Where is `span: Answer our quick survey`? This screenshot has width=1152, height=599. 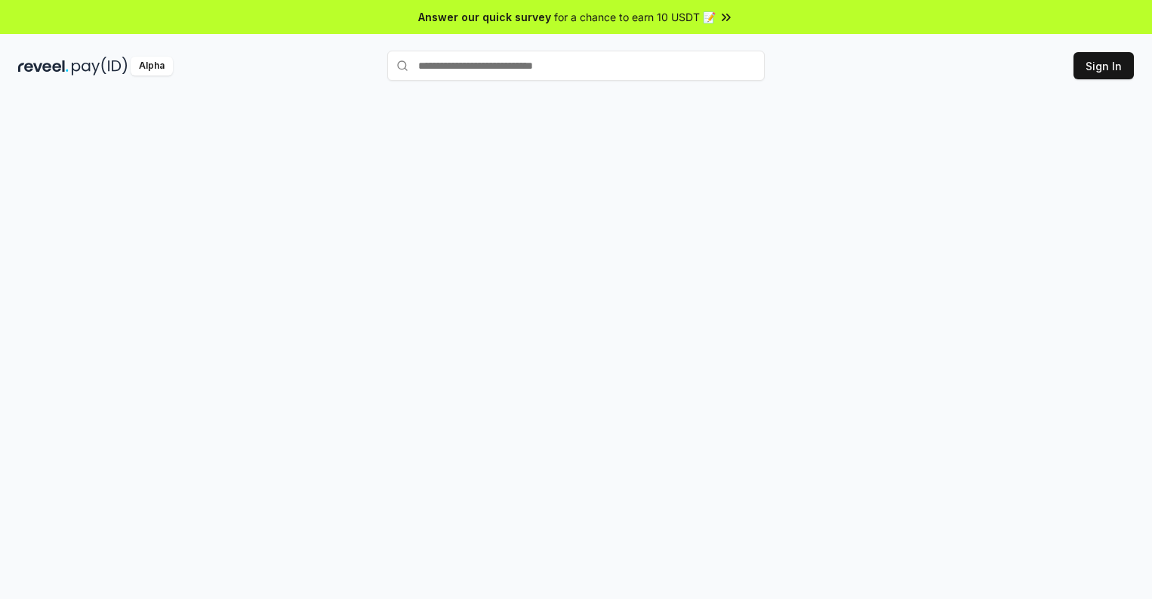 span: Answer our quick survey is located at coordinates (485, 17).